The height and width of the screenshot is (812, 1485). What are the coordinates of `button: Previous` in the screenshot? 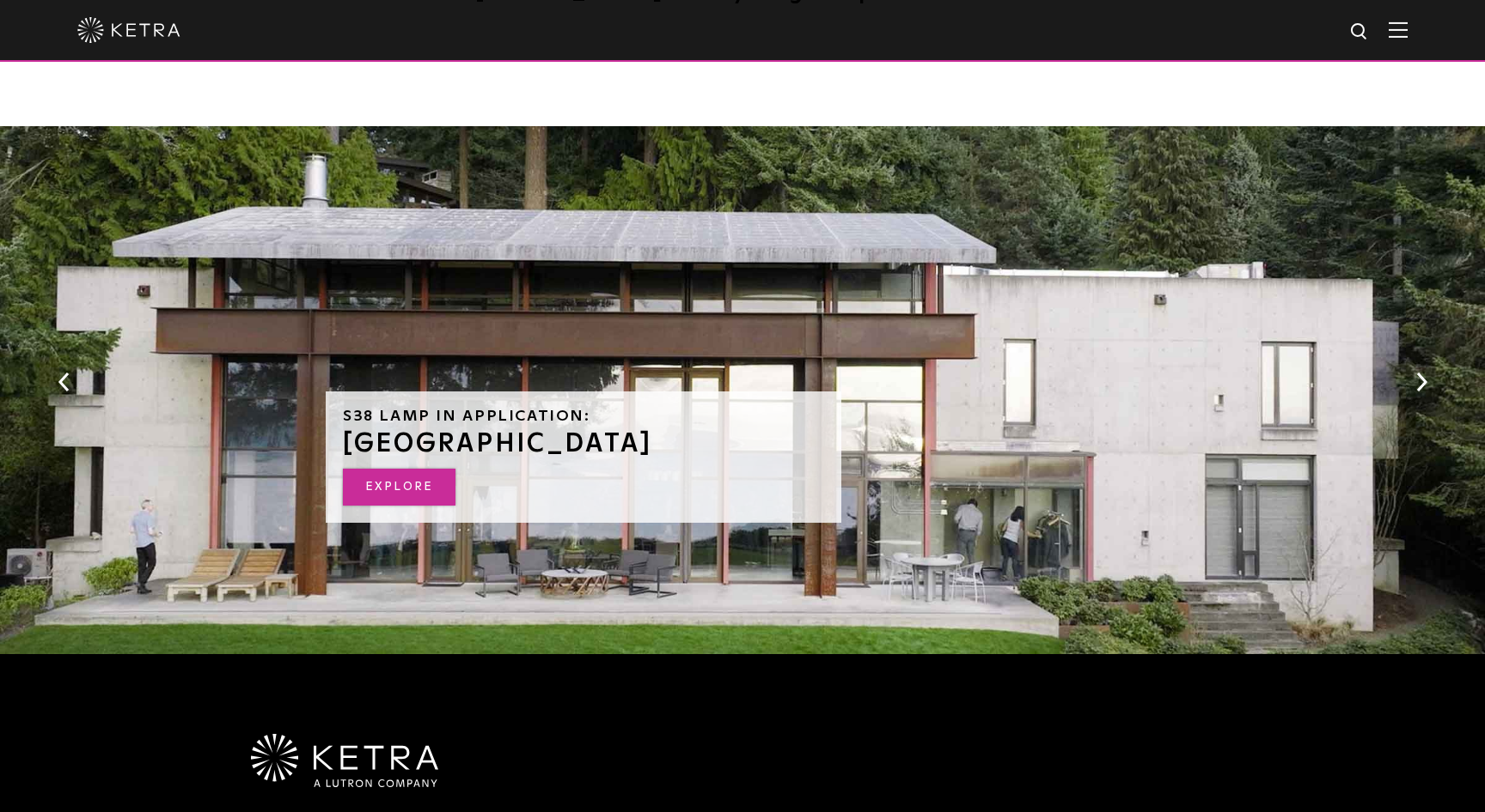 It's located at (63, 382).